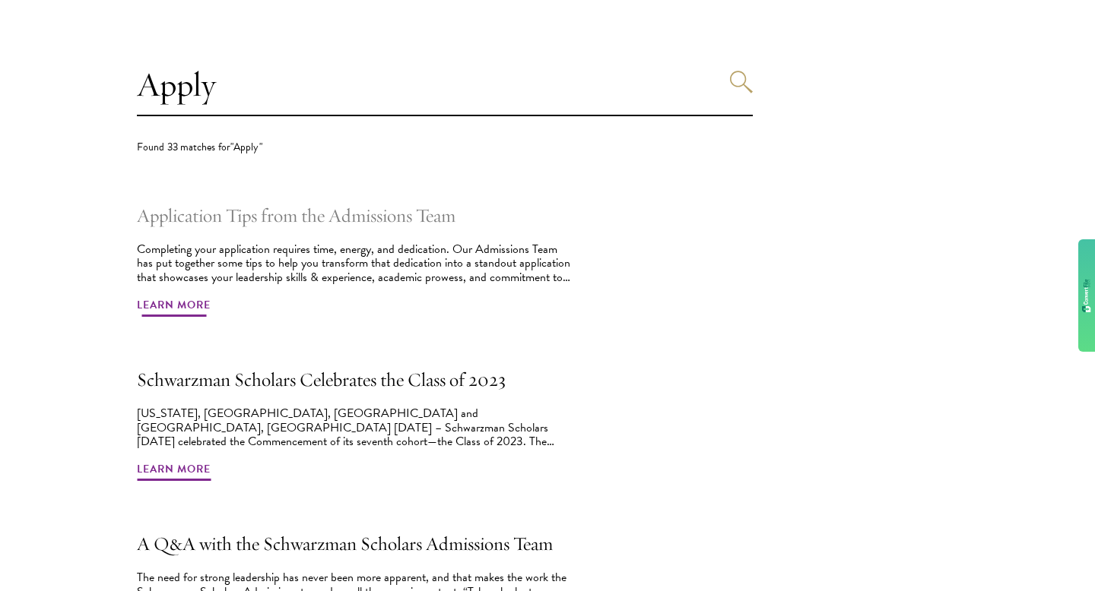  What do you see at coordinates (445, 147) in the screenshot?
I see `div: Found 33 matches for` at bounding box center [445, 147].